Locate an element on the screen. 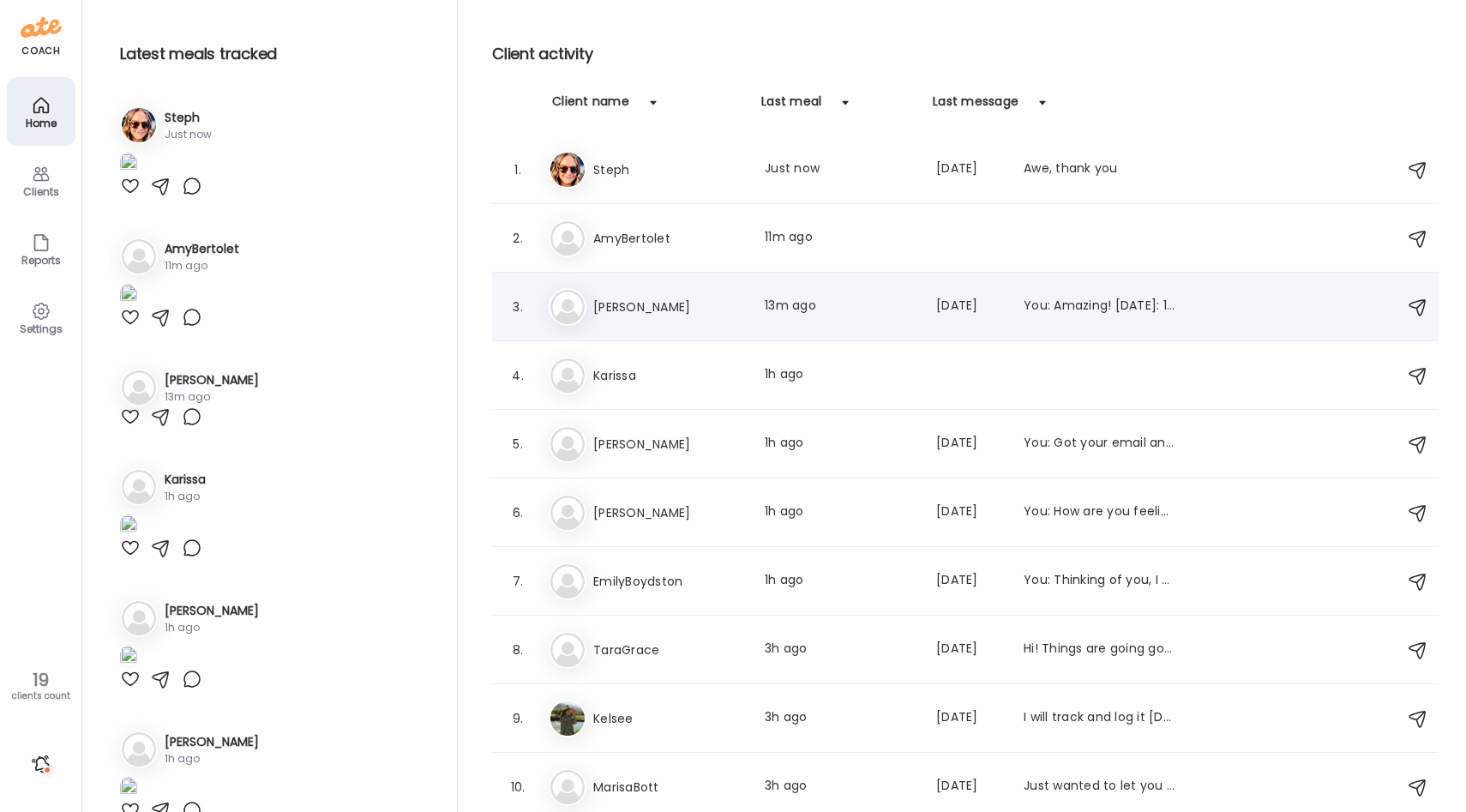 The image size is (1466, 812). div: Reports is located at coordinates (41, 260).